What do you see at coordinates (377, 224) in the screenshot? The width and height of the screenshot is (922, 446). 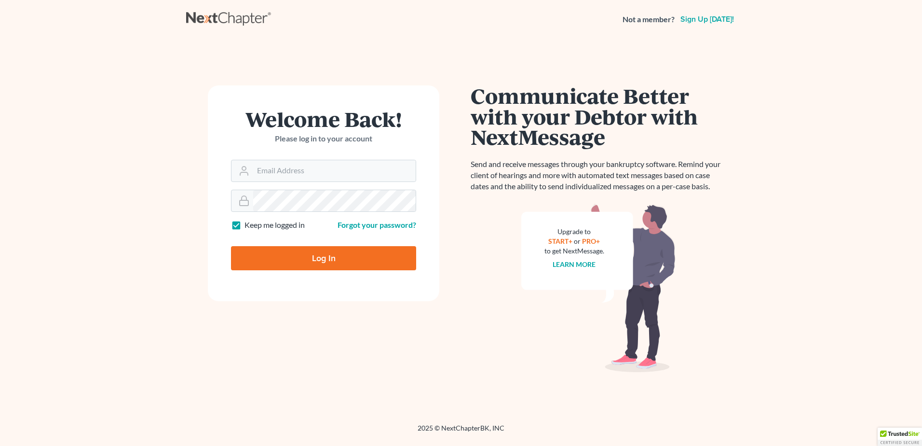 I see `a: Forgot your password?` at bounding box center [377, 224].